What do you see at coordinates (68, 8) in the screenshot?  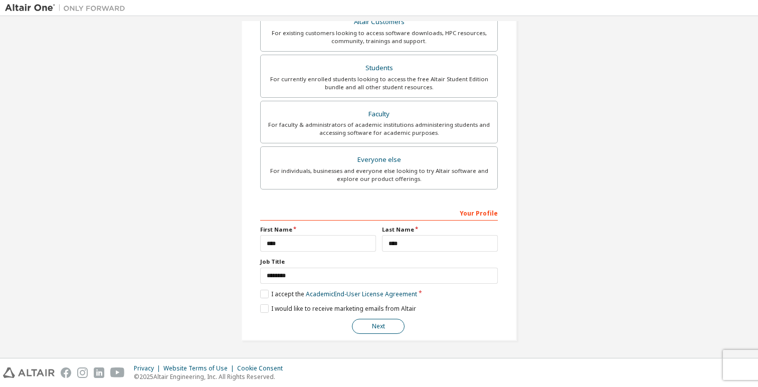 I see `img: Altair One` at bounding box center [68, 8].